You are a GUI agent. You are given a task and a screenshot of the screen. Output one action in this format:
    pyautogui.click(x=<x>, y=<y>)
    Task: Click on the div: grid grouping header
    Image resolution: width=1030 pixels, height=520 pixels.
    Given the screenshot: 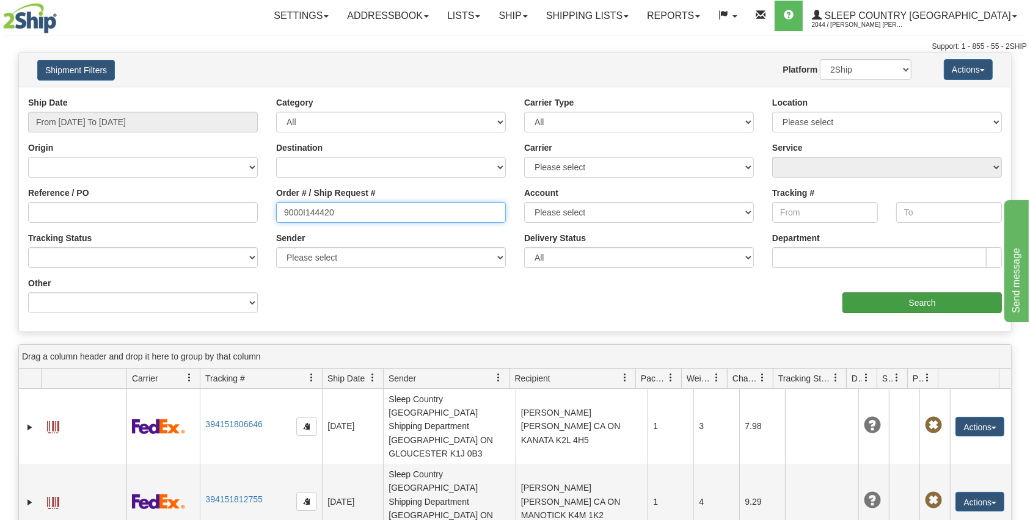 What is the action you would take?
    pyautogui.click(x=515, y=357)
    